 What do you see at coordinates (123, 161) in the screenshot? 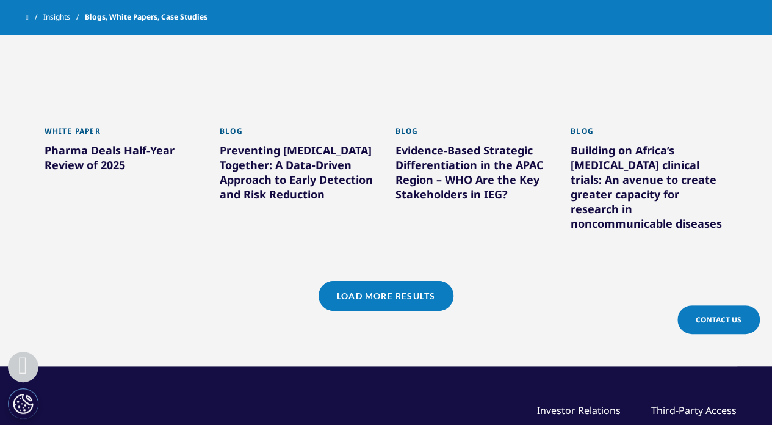
I see `a: White Paper Pharma Deals Half-Year Review of 2025` at bounding box center [123, 161].